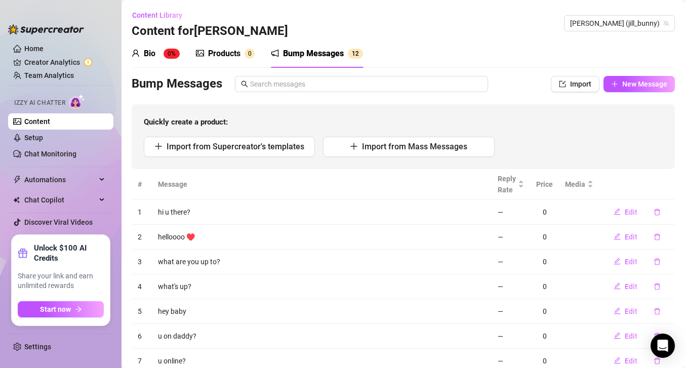 This screenshot has height=368, width=685. Describe the element at coordinates (50, 154) in the screenshot. I see `a: Chat Monitoring` at that location.